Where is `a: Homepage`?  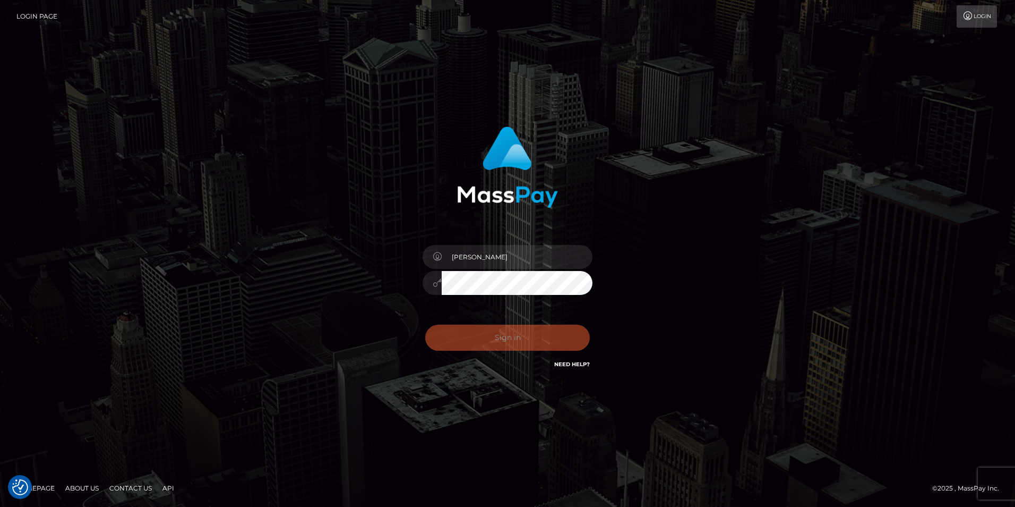 a: Homepage is located at coordinates (35, 487).